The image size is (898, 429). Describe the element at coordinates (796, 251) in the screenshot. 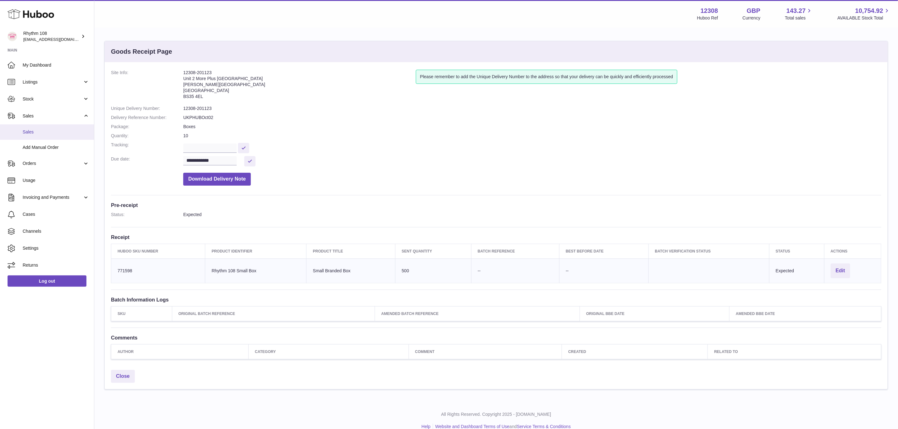

I see `th: Status` at that location.